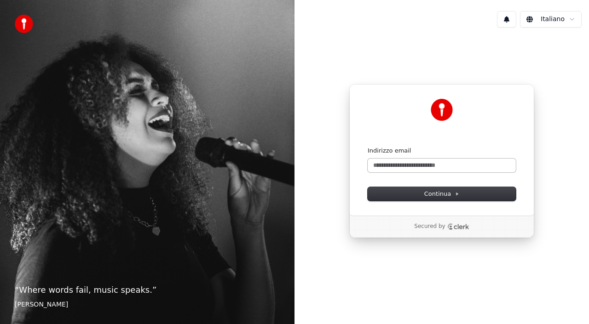 The width and height of the screenshot is (589, 324). Describe the element at coordinates (24, 24) in the screenshot. I see `img: youka` at that location.